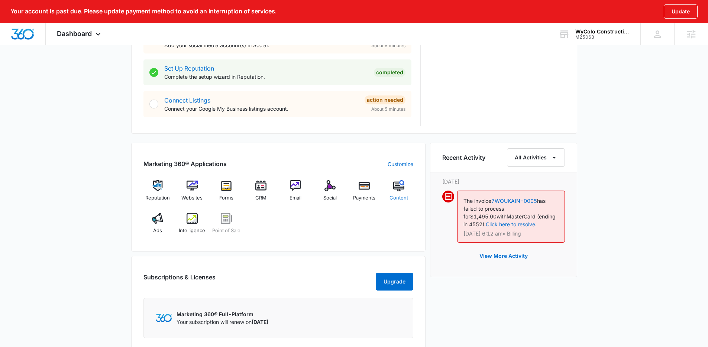  Describe the element at coordinates (399, 198) in the screenshot. I see `span: Content` at that location.